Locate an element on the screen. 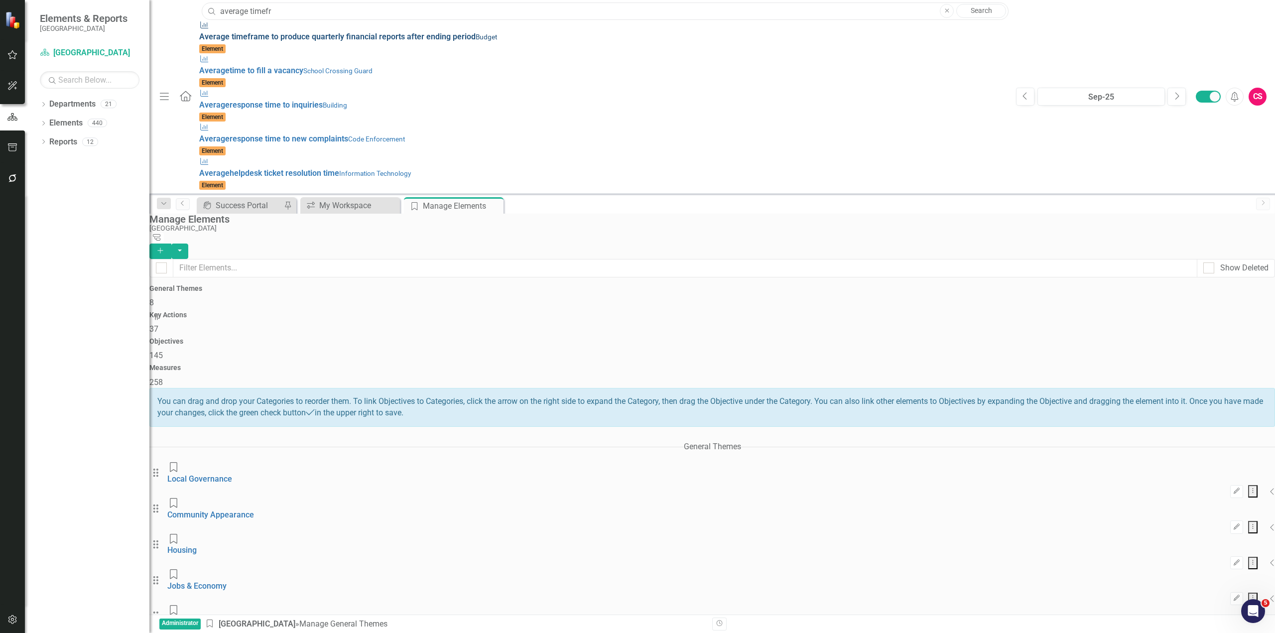 Image resolution: width=1275 pixels, height=633 pixels. strong: timefr is located at coordinates (243, 36).